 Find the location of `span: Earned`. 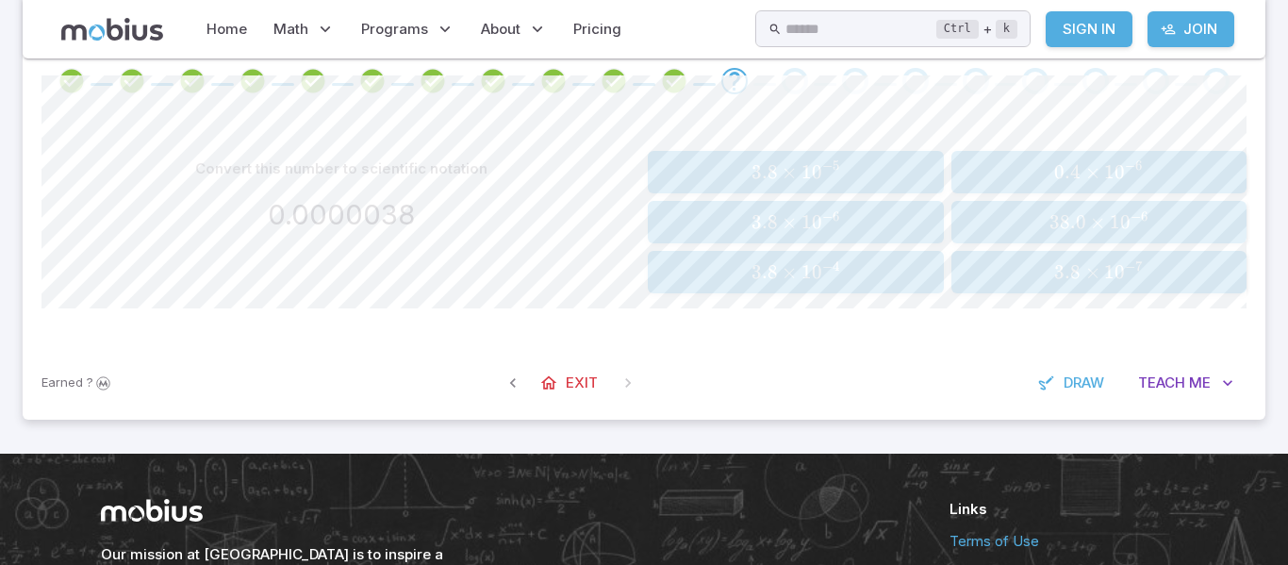

span: Earned is located at coordinates (62, 383).